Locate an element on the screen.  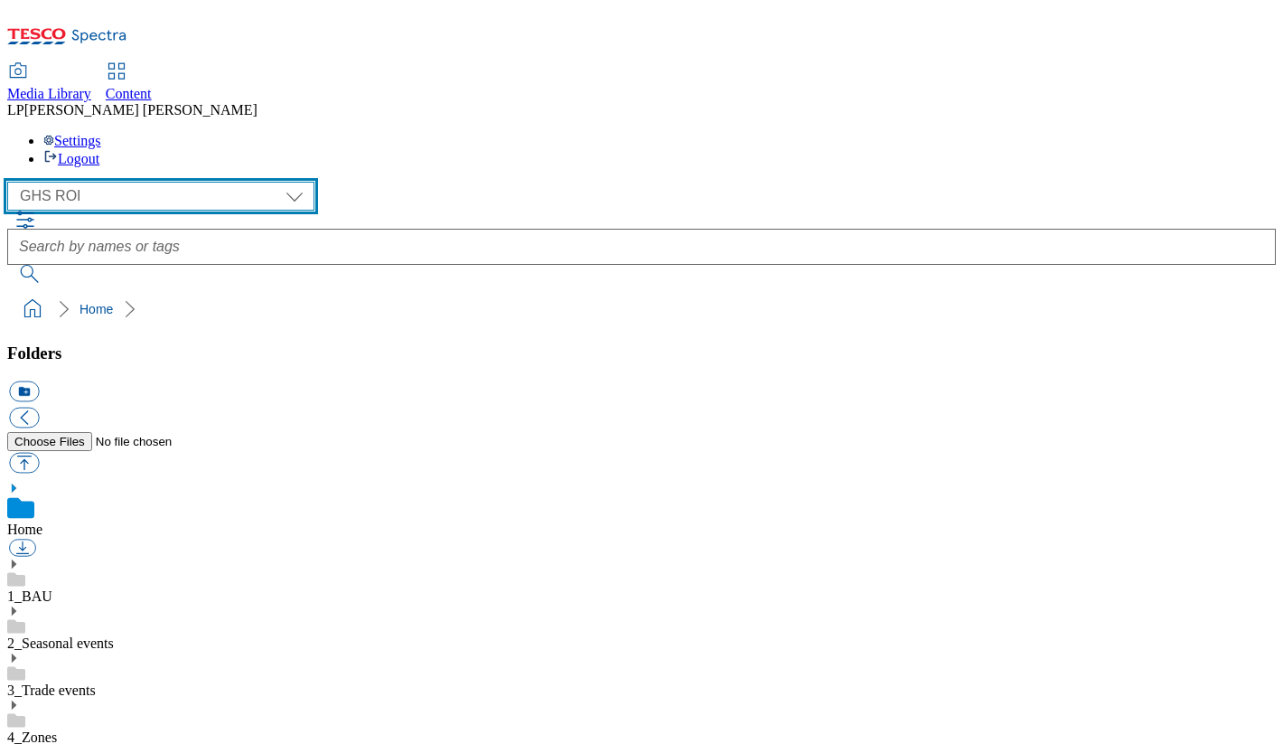
span: LP is located at coordinates (15, 109).